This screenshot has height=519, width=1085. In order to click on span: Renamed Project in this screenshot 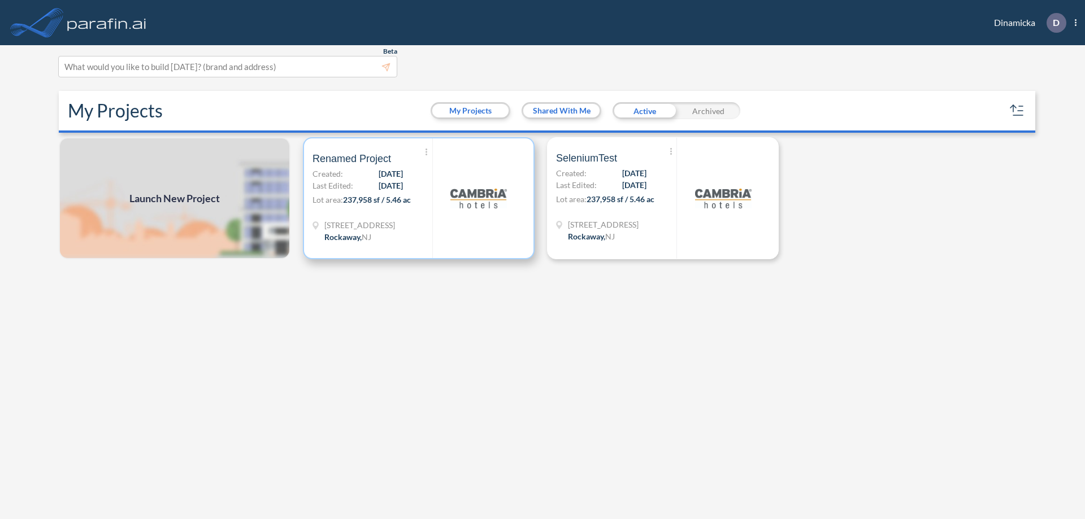, I will do `click(351, 159)`.